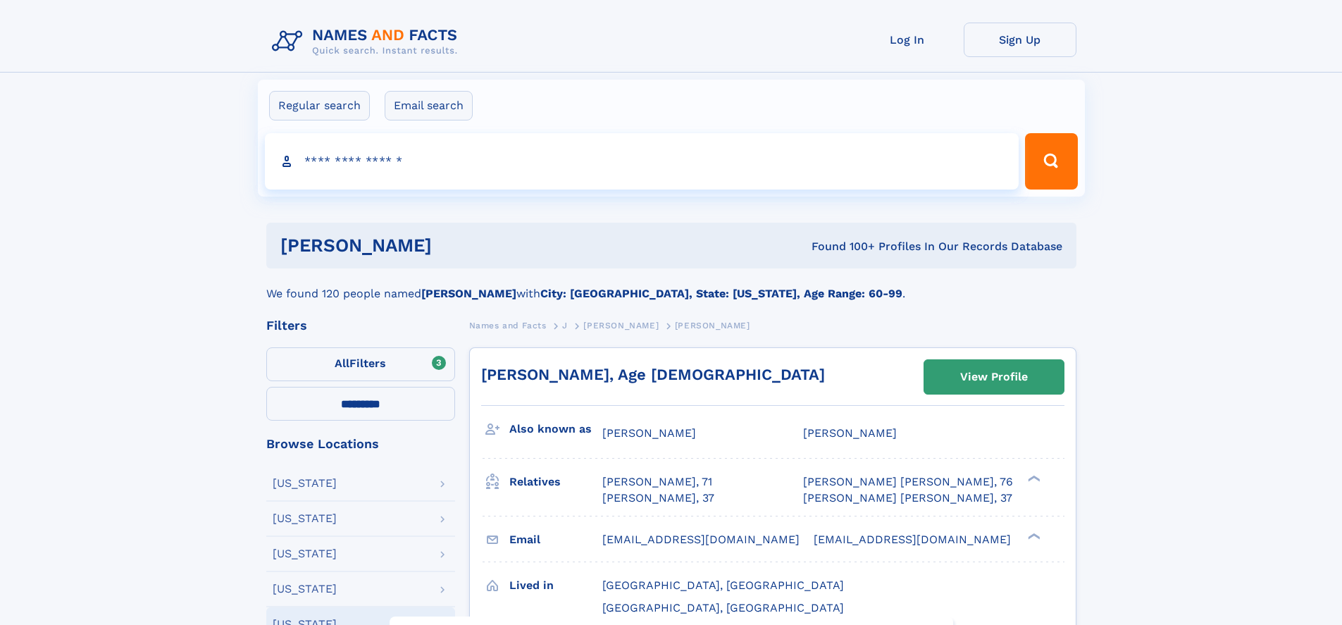 Image resolution: width=1342 pixels, height=625 pixels. Describe the element at coordinates (361, 444) in the screenshot. I see `div: Browse Locations` at that location.